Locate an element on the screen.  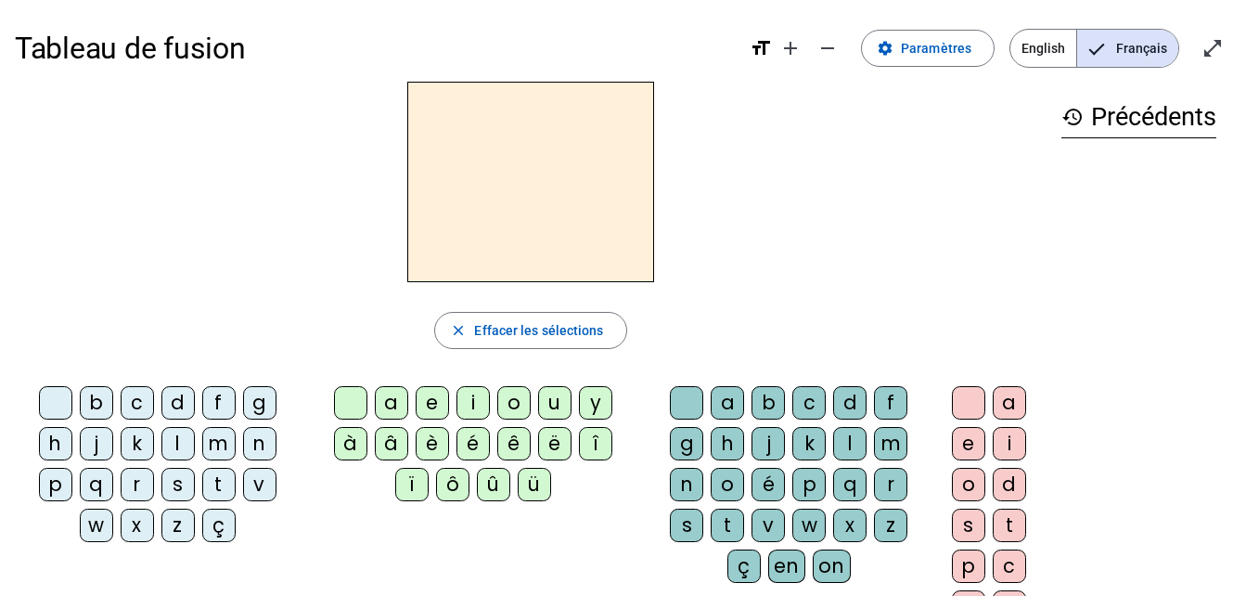
div: è is located at coordinates (432, 444).